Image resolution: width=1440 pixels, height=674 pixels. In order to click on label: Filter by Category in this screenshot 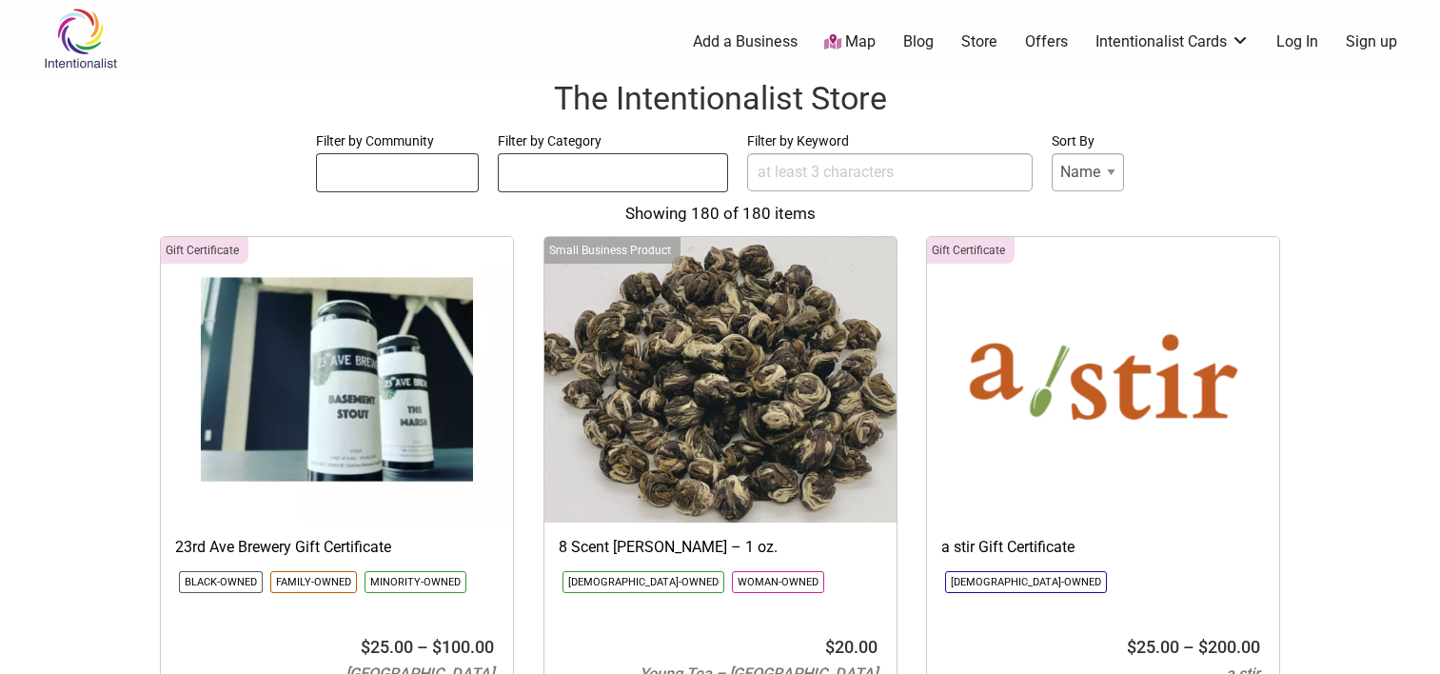, I will do `click(613, 141)`.